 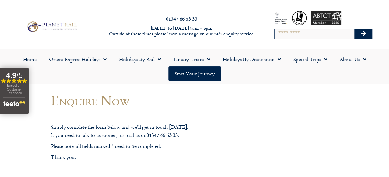 I want to click on a: About Us, so click(x=353, y=59).